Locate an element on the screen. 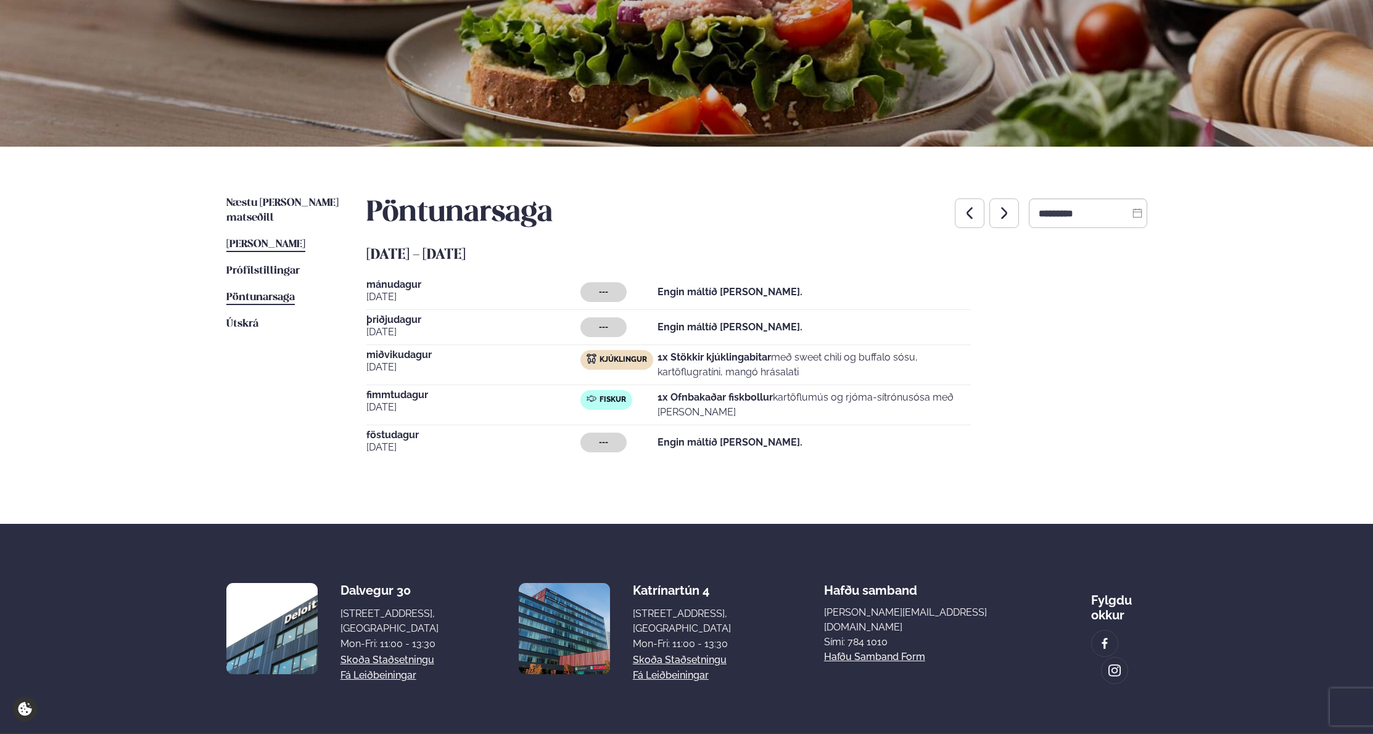 The image size is (1373, 734). strong: 1x Ofnbakaðar fiskbollur is located at coordinates (715, 397).